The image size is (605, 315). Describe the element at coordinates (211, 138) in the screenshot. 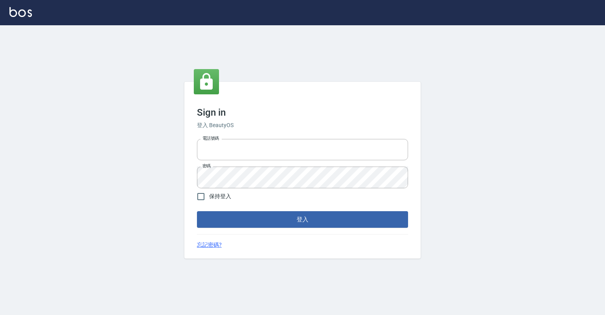

I see `label: 電話號碼` at that location.